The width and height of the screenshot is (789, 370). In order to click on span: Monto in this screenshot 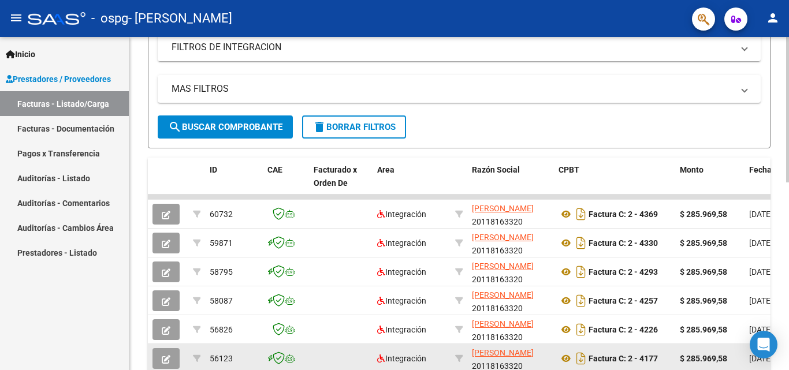, I will do `click(691, 170)`.